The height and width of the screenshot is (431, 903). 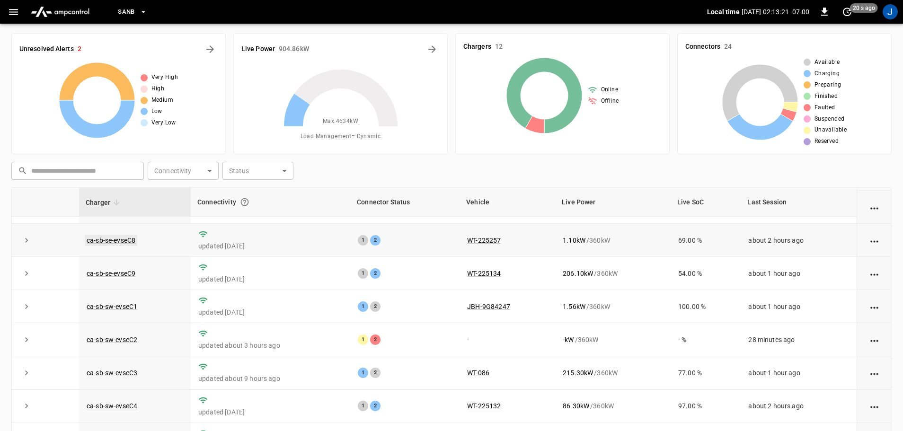 I want to click on a: ca-sb-sw-evseC3, so click(x=112, y=373).